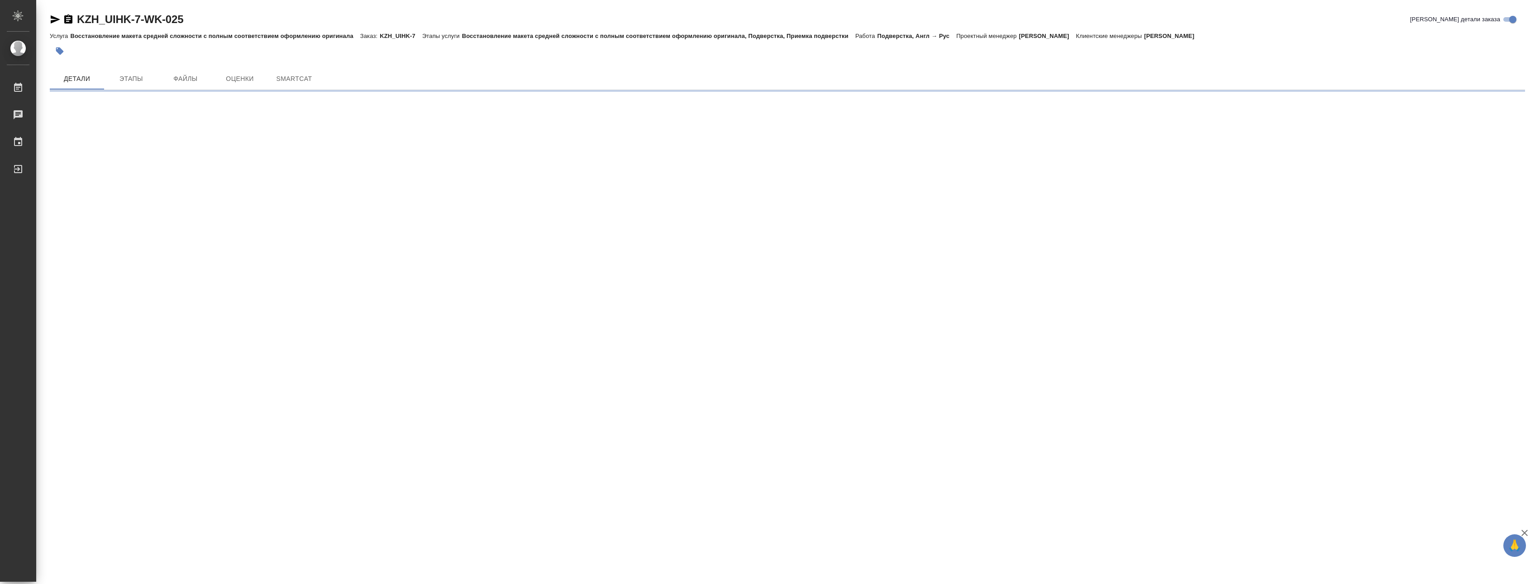 Image resolution: width=1535 pixels, height=584 pixels. Describe the element at coordinates (294, 79) in the screenshot. I see `span: SmartCat` at that location.